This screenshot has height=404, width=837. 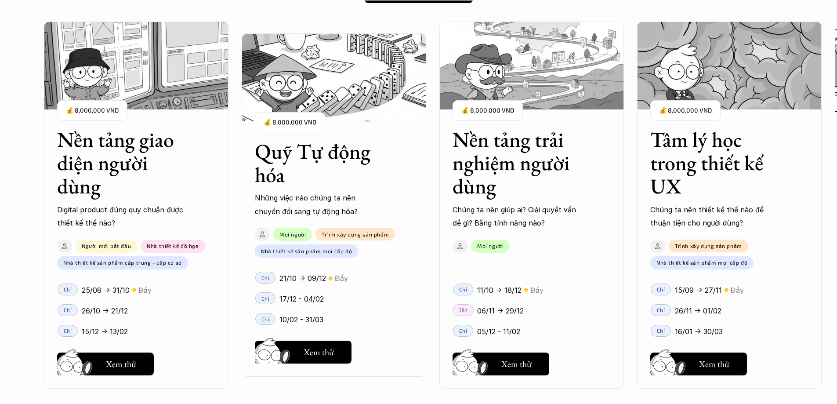 I want to click on font: 05/12 - 11/02, so click(x=499, y=331).